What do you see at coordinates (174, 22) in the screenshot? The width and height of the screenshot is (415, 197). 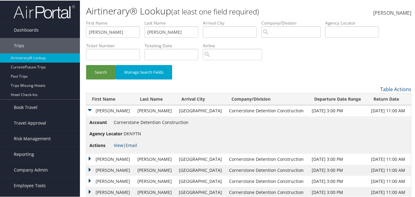 I see `label: Last Name` at bounding box center [174, 22].